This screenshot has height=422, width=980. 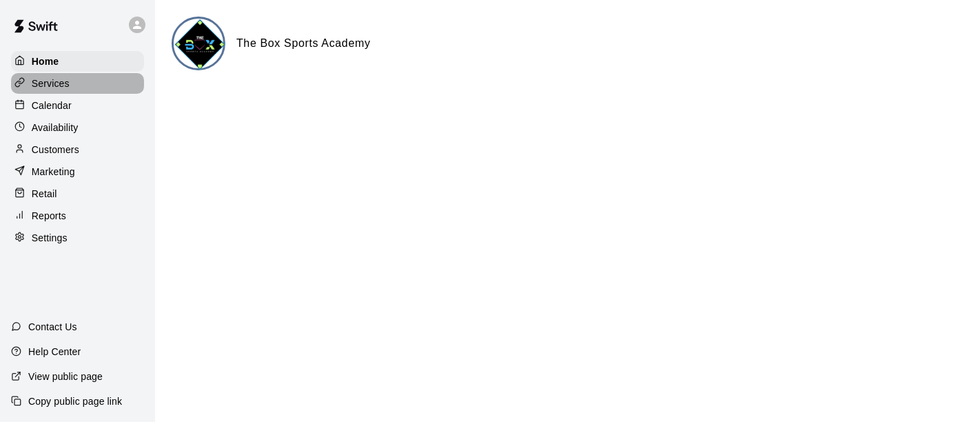 What do you see at coordinates (77, 172) in the screenshot?
I see `a: Marketing` at bounding box center [77, 172].